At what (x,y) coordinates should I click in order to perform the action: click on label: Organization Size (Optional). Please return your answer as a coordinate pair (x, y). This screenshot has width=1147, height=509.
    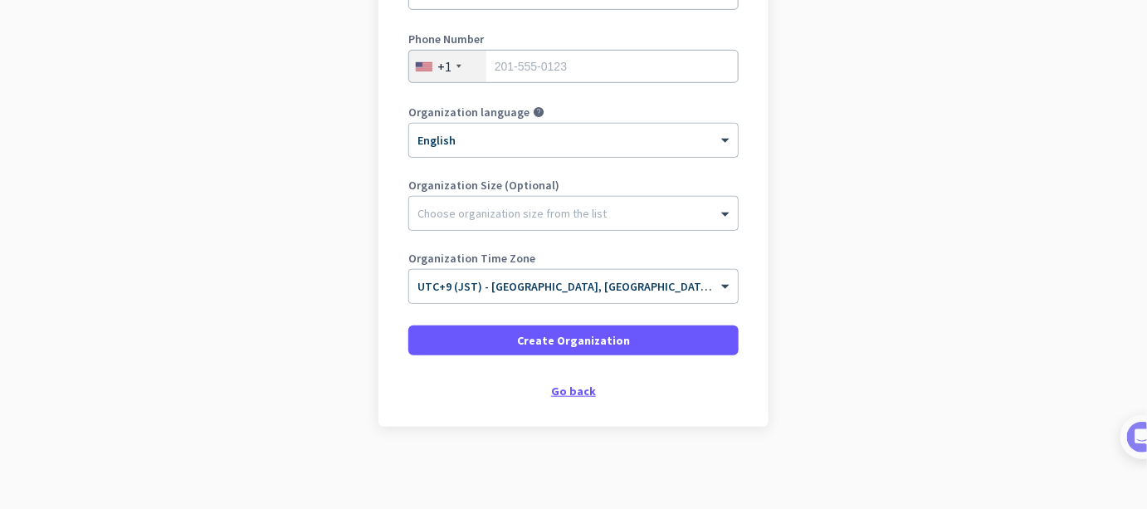
    Looking at the image, I should click on (573, 185).